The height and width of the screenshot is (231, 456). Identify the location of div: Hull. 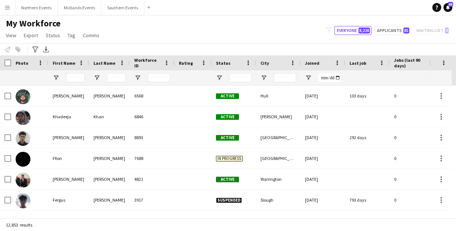
(278, 95).